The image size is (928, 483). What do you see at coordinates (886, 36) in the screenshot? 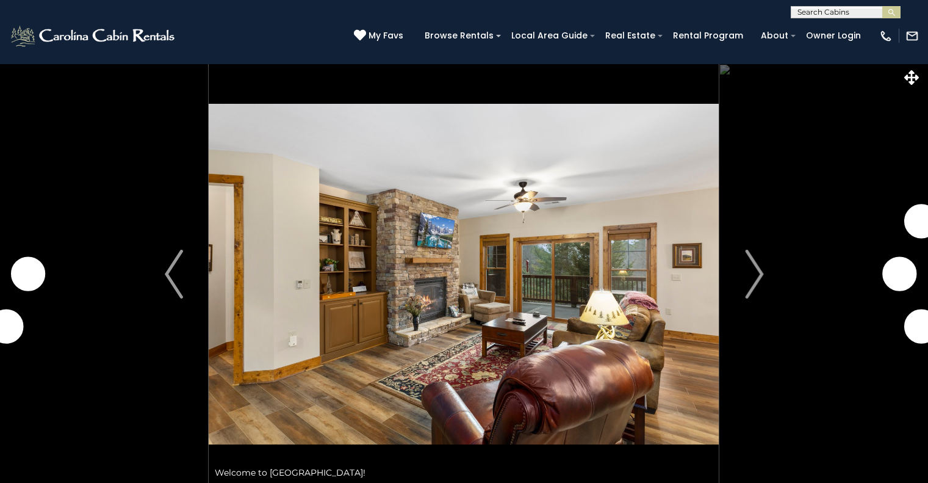
I see `img: phone-regular-white.png` at bounding box center [886, 36].